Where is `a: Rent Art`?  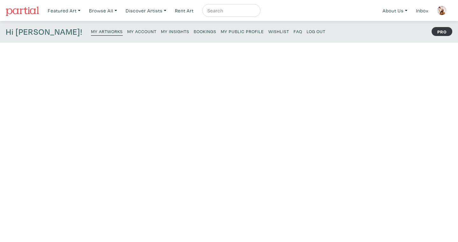 a: Rent Art is located at coordinates (184, 11).